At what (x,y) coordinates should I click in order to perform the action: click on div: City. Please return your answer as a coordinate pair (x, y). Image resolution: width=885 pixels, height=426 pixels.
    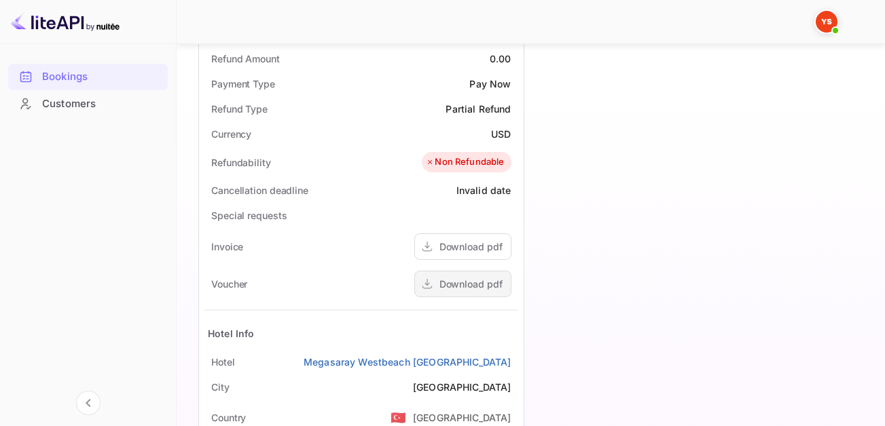
    Looking at the image, I should click on (220, 387).